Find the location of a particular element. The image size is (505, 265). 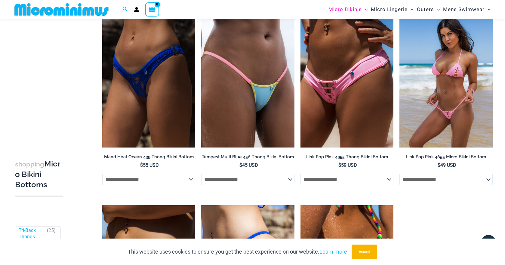

a: Learn more is located at coordinates (333, 252).